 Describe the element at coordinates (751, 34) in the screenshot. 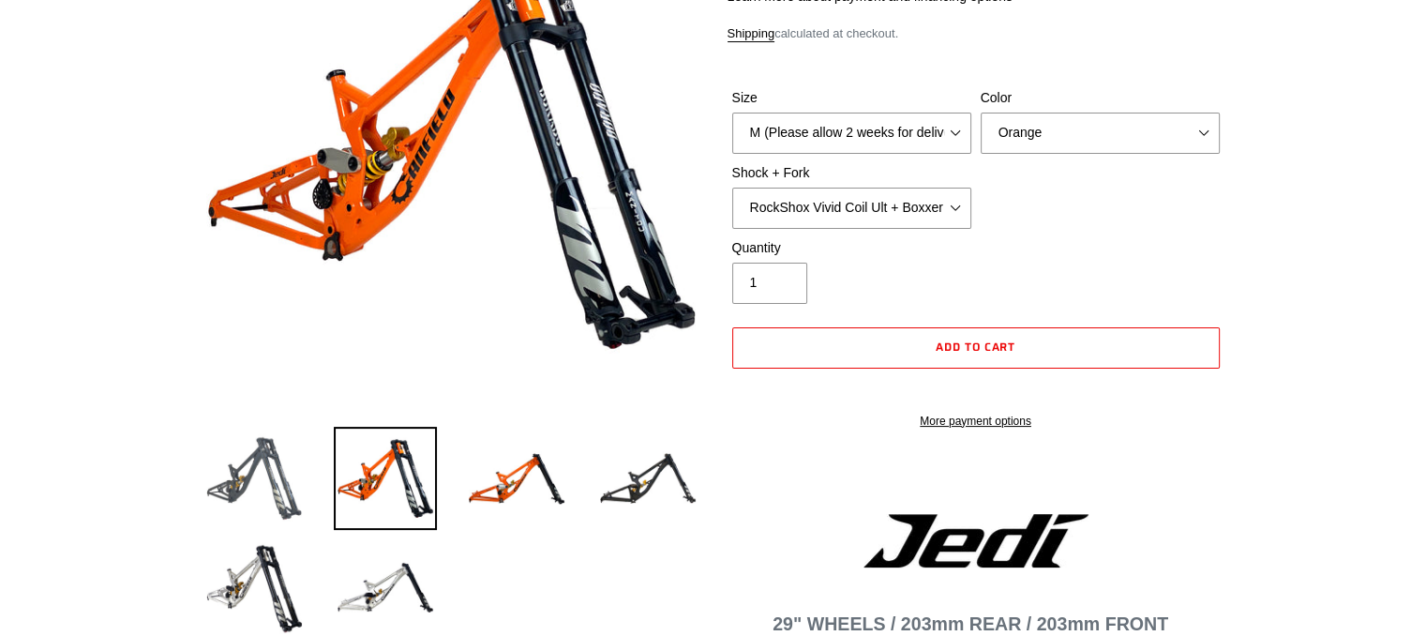

I see `a: Shipping` at that location.